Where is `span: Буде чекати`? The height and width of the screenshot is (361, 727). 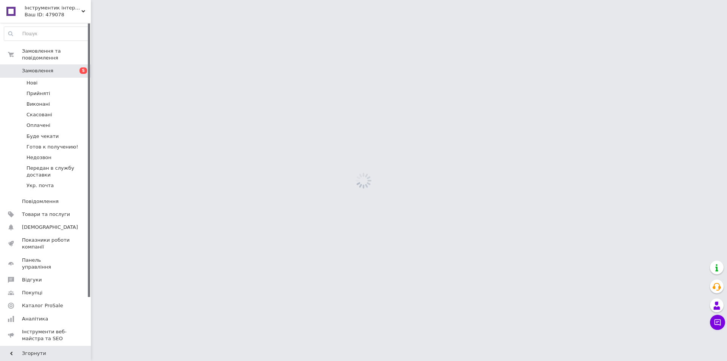 span: Буде чекати is located at coordinates (42, 136).